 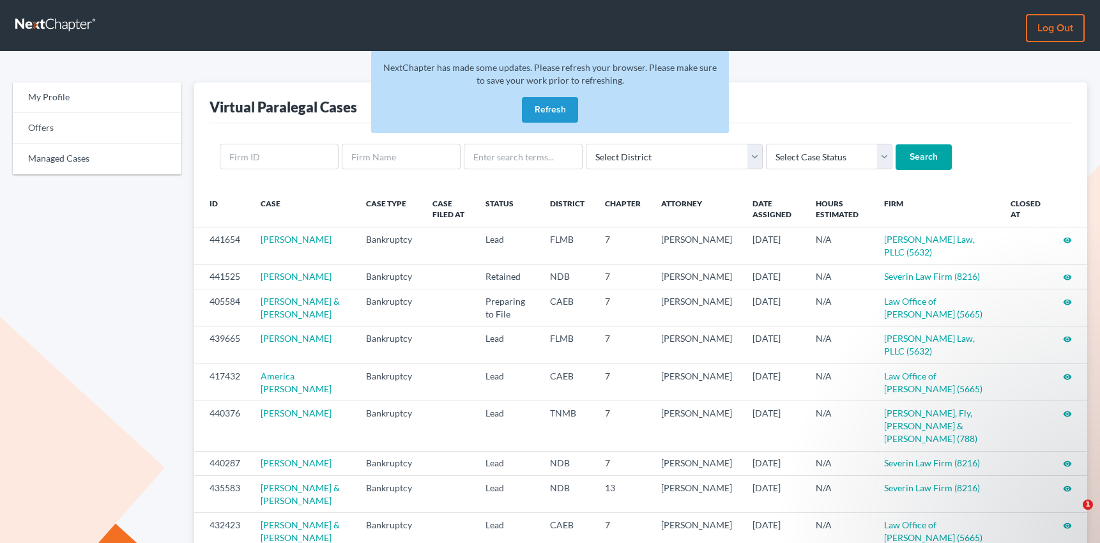 What do you see at coordinates (937, 209) in the screenshot?
I see `th: Firm` at bounding box center [937, 209].